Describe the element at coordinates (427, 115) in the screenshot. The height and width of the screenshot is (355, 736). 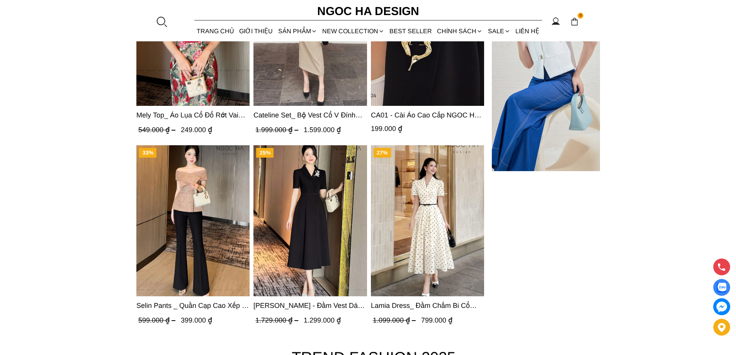
I see `span: CA01 - Cài Áo Cao Cấp NGOC HA Design` at that location.